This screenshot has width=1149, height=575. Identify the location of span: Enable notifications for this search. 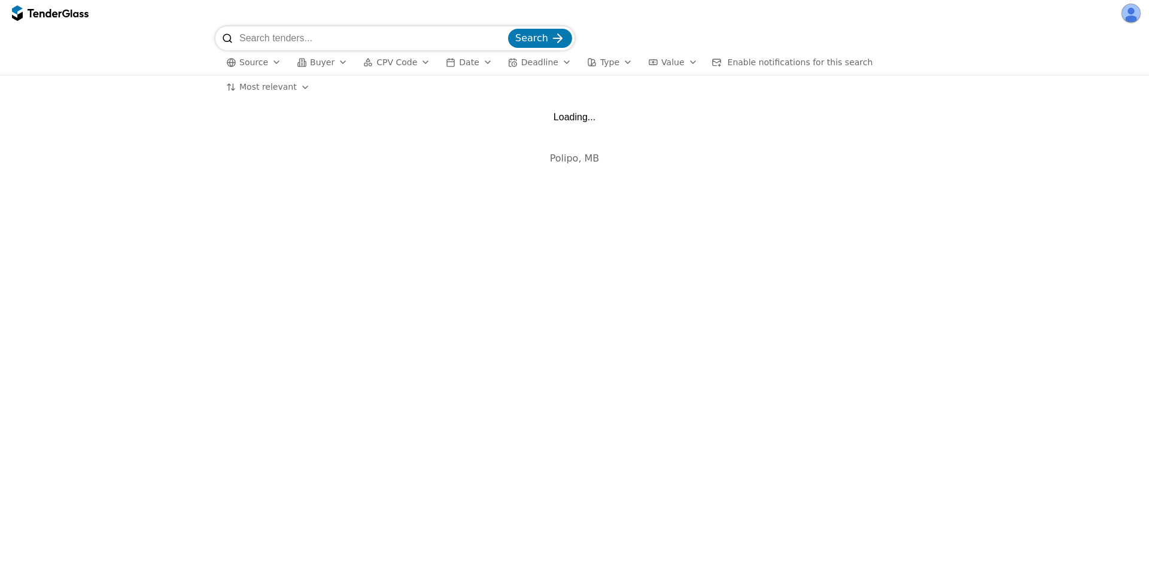
(800, 62).